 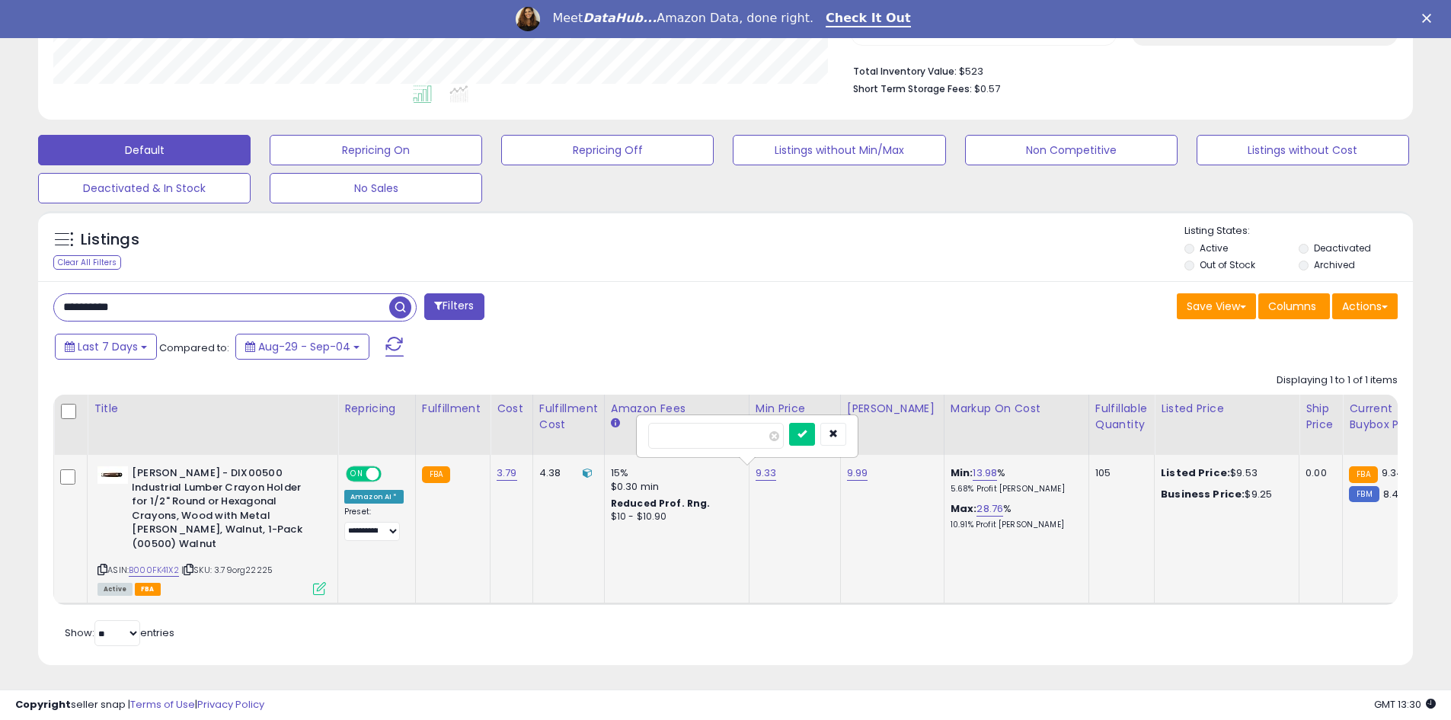 What do you see at coordinates (304, 347) in the screenshot?
I see `span: Aug-29 - Sep-04` at bounding box center [304, 347].